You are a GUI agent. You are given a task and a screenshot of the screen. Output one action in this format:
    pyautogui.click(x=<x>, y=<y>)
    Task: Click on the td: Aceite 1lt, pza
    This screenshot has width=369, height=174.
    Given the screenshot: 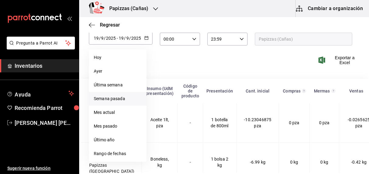 What is the action you would take?
    pyautogui.click(x=160, y=122)
    